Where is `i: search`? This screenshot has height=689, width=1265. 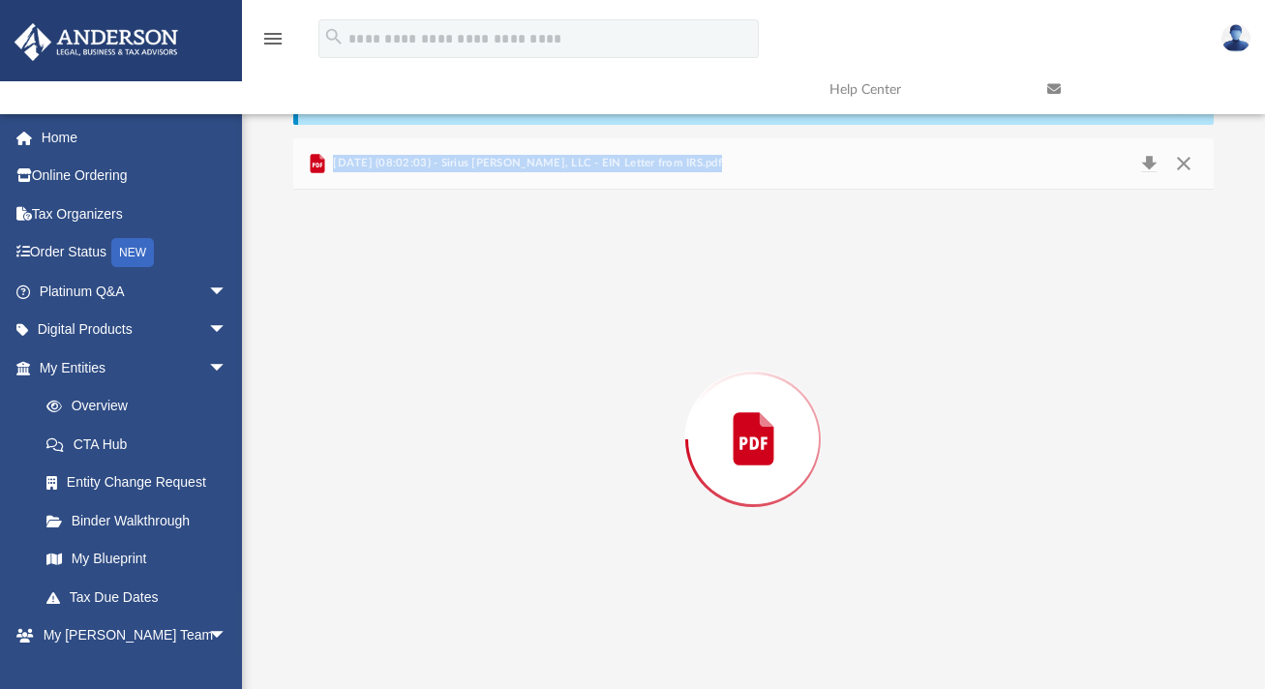
i: search is located at coordinates (334, 37).